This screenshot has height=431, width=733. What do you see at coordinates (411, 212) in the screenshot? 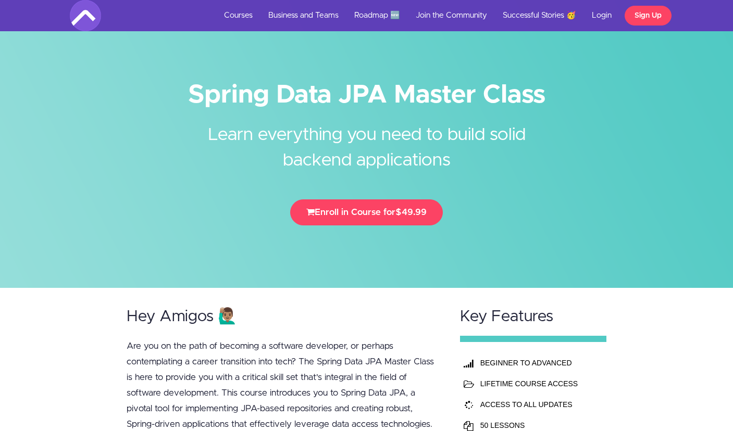
I see `span: $49.99` at bounding box center [411, 212].